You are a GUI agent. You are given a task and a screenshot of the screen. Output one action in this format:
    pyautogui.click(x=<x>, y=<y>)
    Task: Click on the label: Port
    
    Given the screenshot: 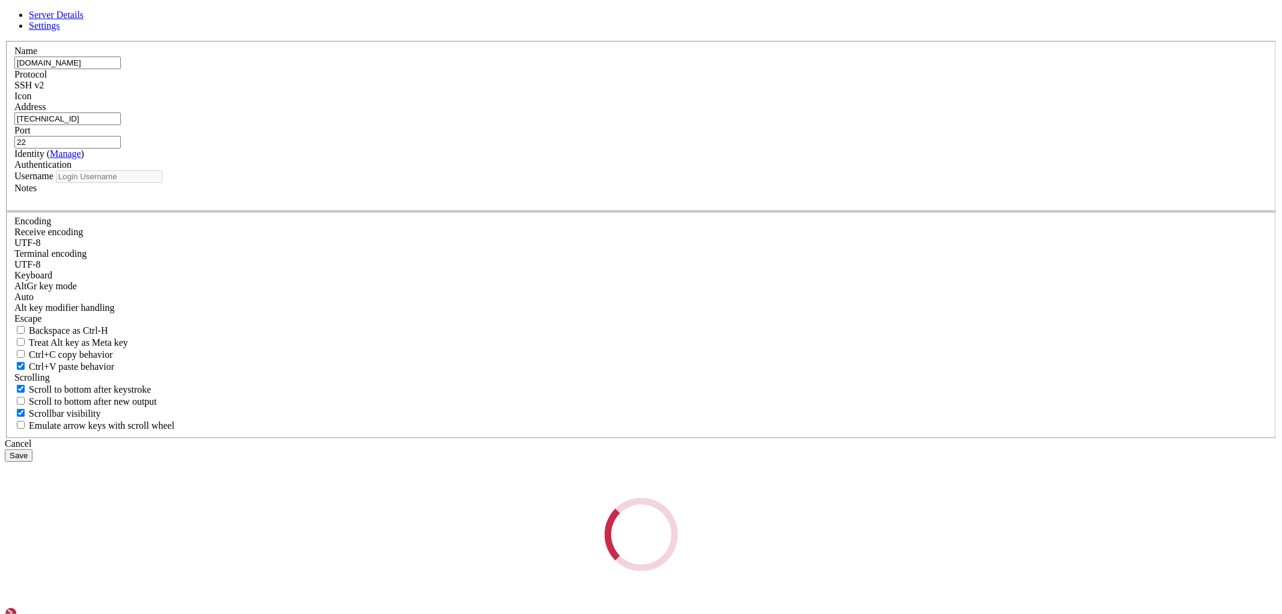 What is the action you would take?
    pyautogui.click(x=22, y=130)
    